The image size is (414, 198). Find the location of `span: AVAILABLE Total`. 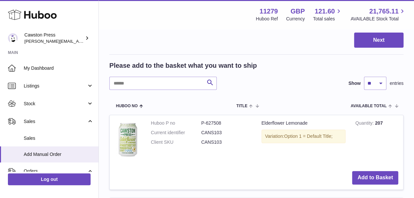

span: AVAILABLE Total is located at coordinates (369, 106).